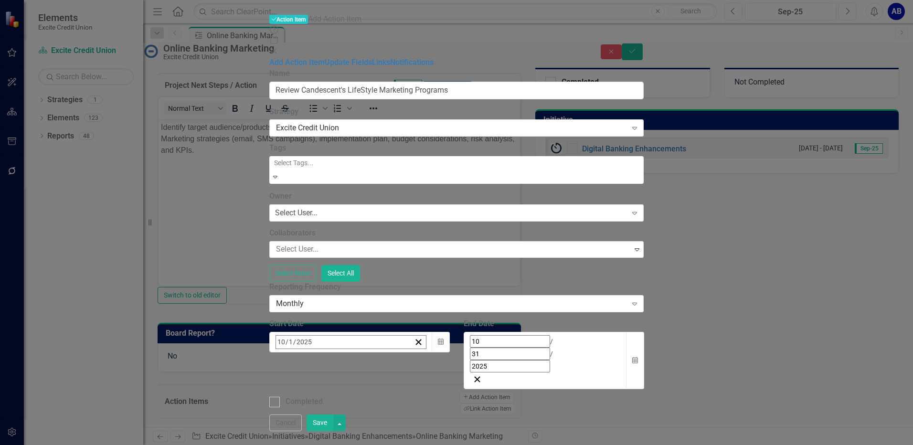  Describe the element at coordinates (181, 20) in the screenshot. I see `p: Identify target audience/products/services, conduct market analysis(industry trends, customer nee...` at that location.